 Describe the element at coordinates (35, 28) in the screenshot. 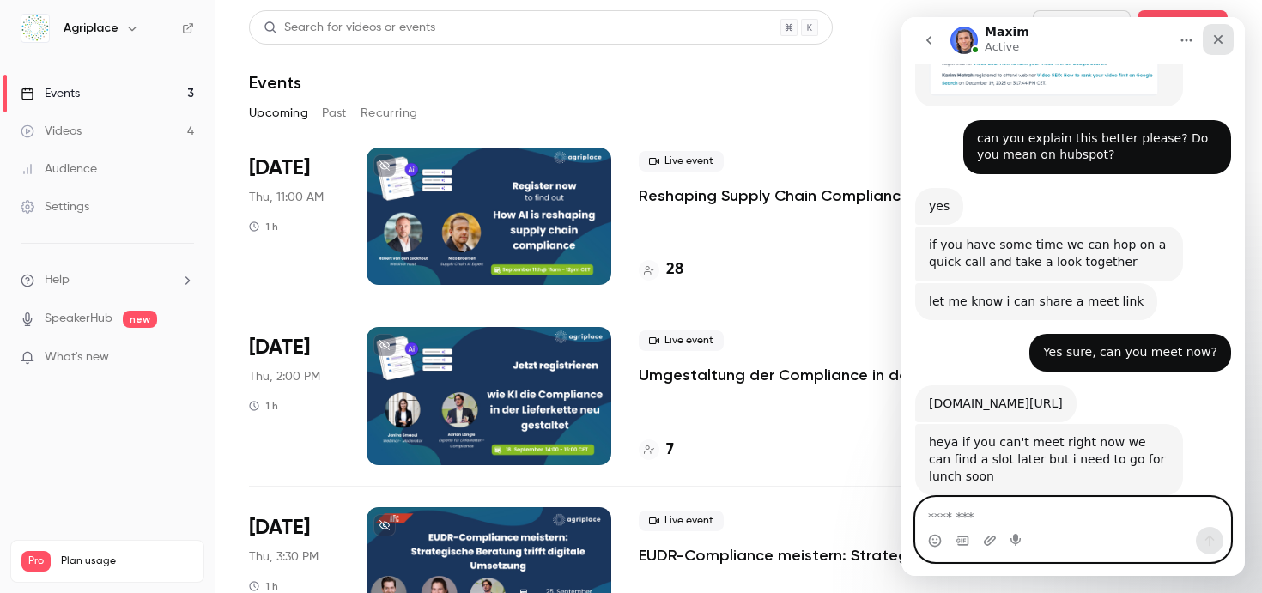

I see `img: Agriplace` at that location.